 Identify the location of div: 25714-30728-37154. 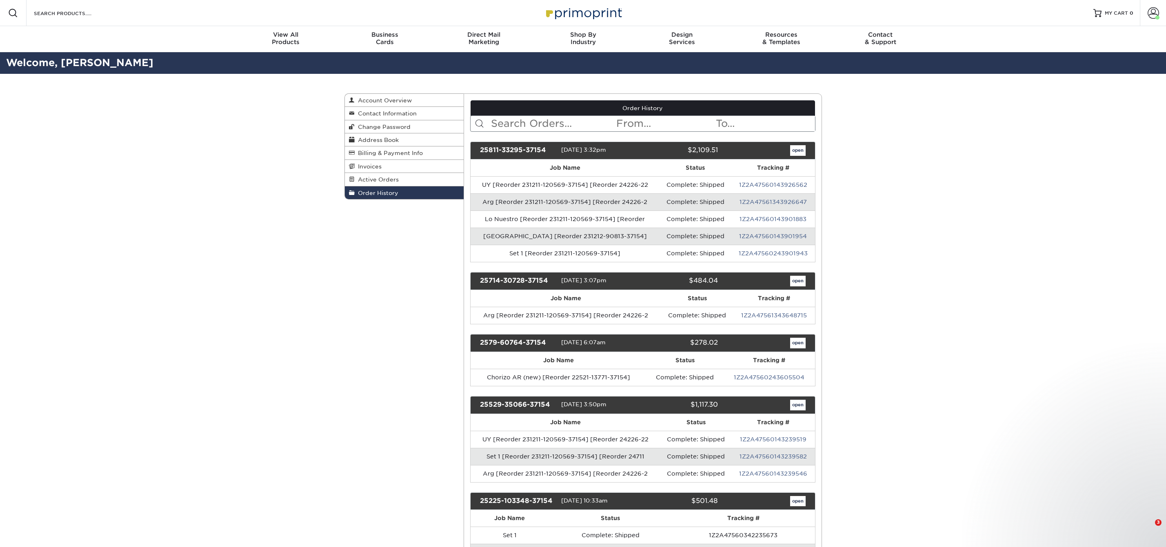
(518, 281).